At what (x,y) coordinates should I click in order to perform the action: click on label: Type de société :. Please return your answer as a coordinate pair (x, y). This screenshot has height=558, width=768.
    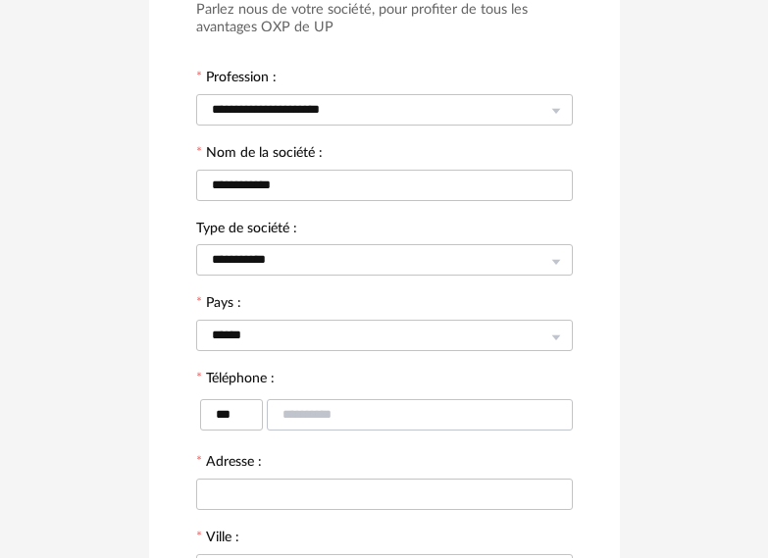
    Looking at the image, I should click on (246, 230).